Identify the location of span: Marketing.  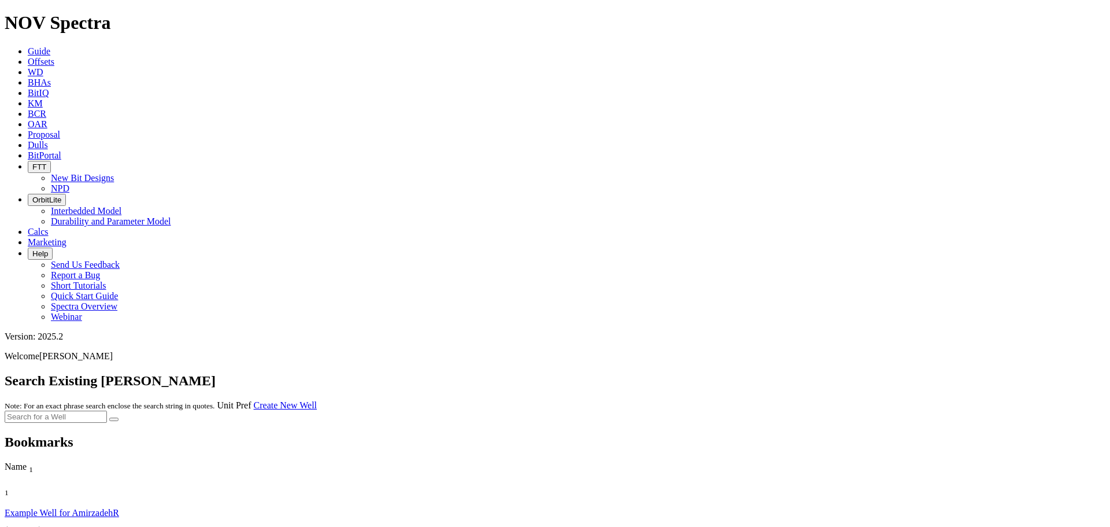
(47, 242).